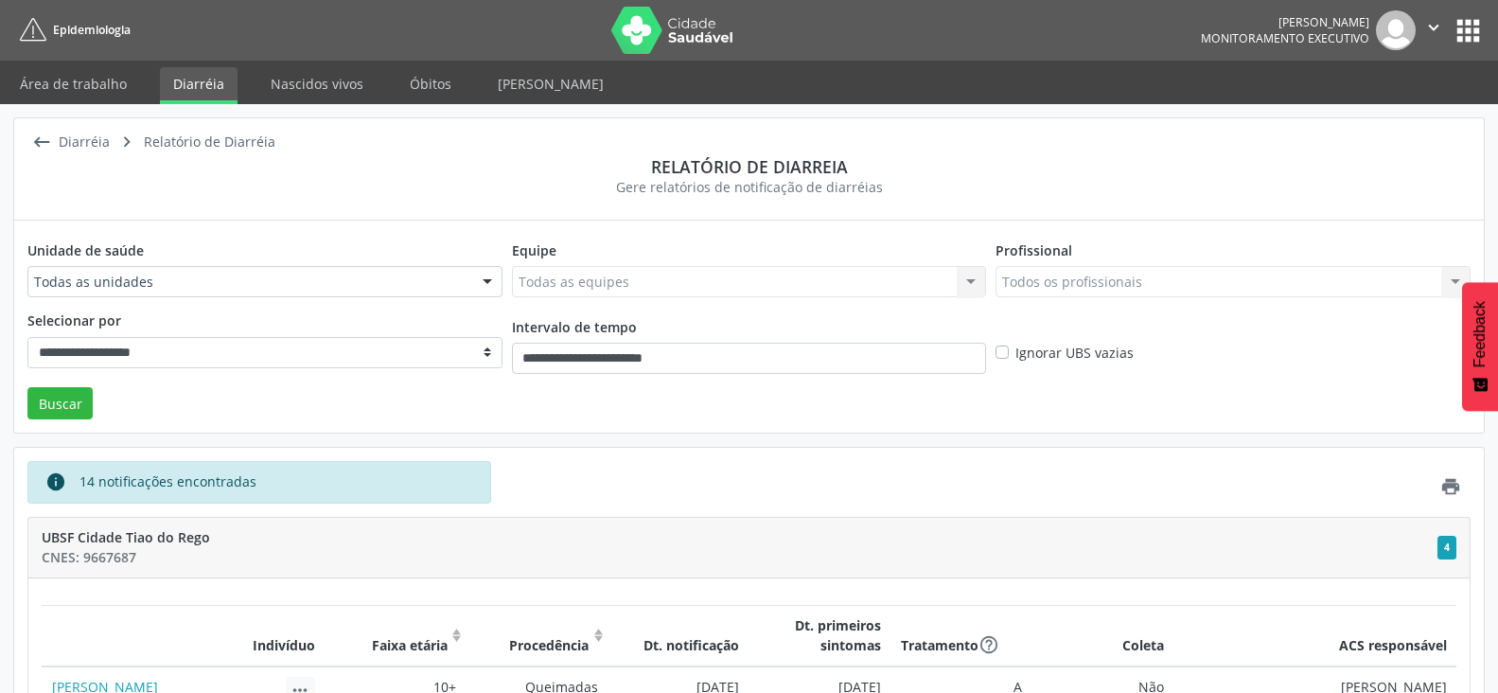  What do you see at coordinates (739, 556) in the screenshot?
I see `div: CNES: 9667687` at bounding box center [739, 556].